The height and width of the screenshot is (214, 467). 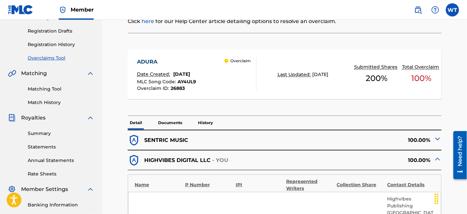 I want to click on div: Collection Share, so click(x=360, y=185).